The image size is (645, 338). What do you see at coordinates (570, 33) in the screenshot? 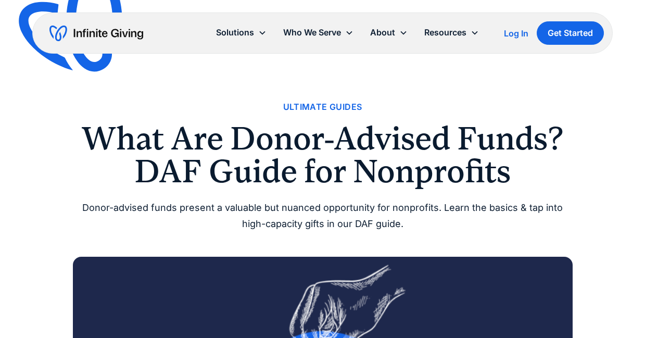
I see `a: Get Started` at bounding box center [570, 33].